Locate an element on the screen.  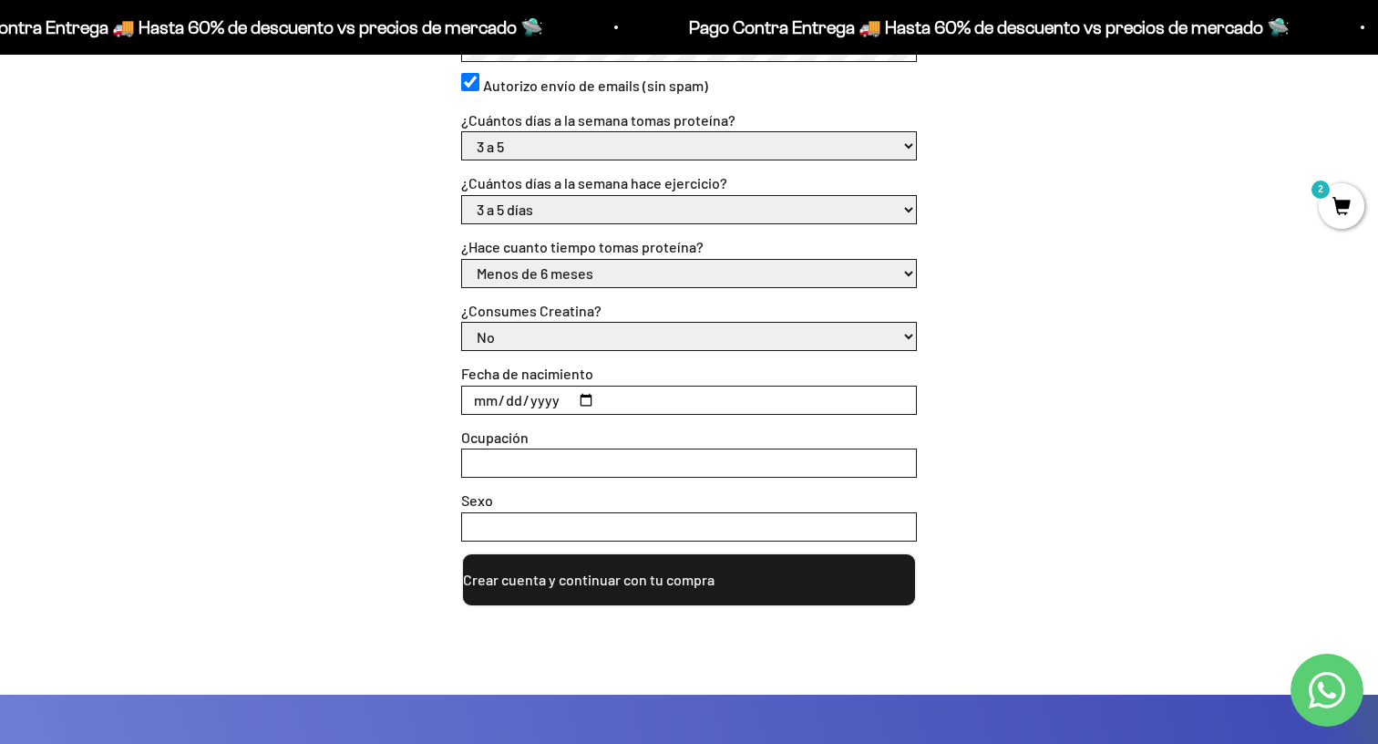
label: ¿Cuántos días a la semana hace ejercicio? is located at coordinates (594, 182).